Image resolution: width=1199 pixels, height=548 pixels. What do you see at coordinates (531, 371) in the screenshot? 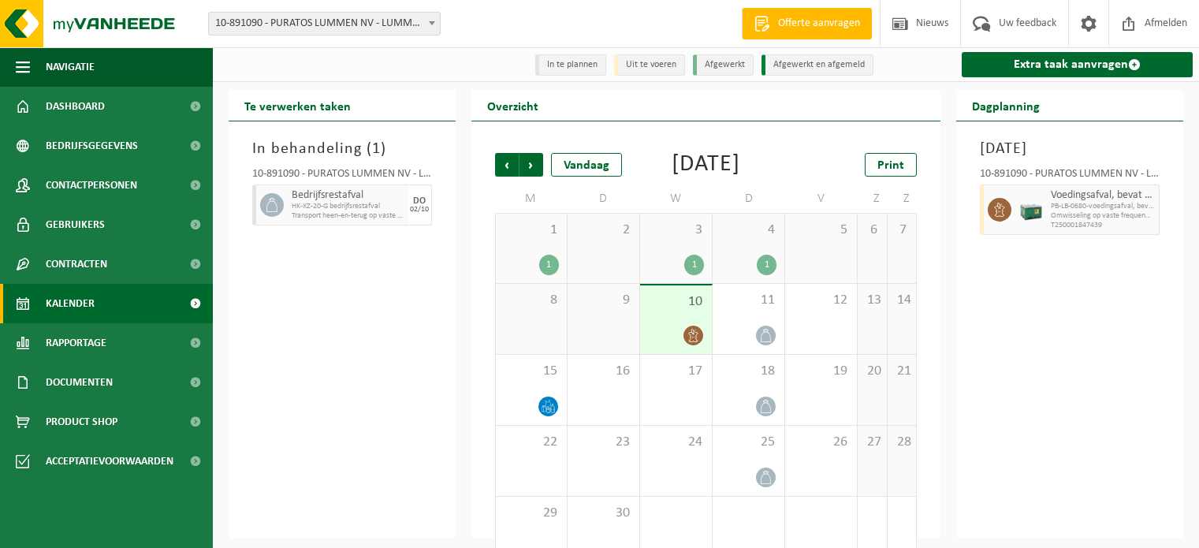
I see `span: 15` at bounding box center [531, 371].